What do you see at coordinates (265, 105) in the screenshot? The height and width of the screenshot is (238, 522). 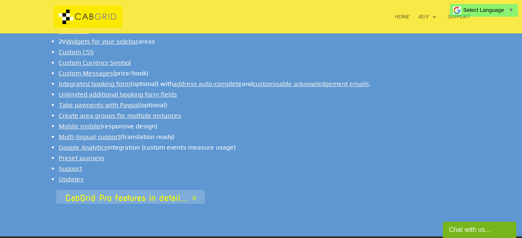 I see `li: (optional)` at bounding box center [265, 105].